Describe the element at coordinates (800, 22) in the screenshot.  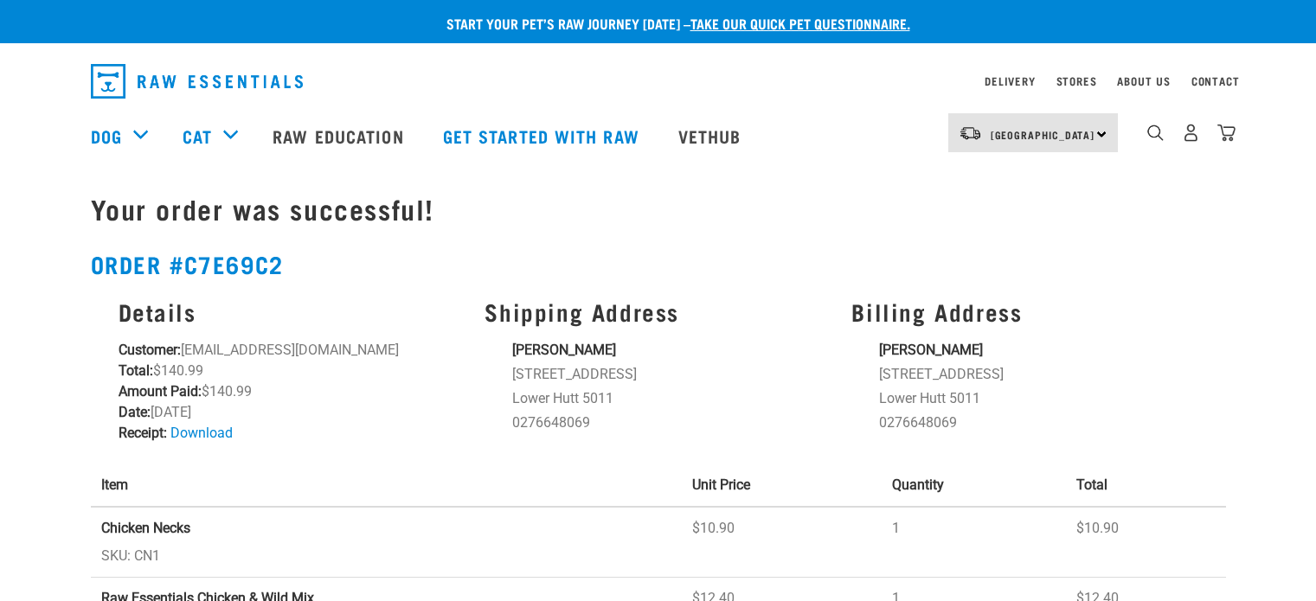
I see `a: take our quick pet questionnaire.` at that location.